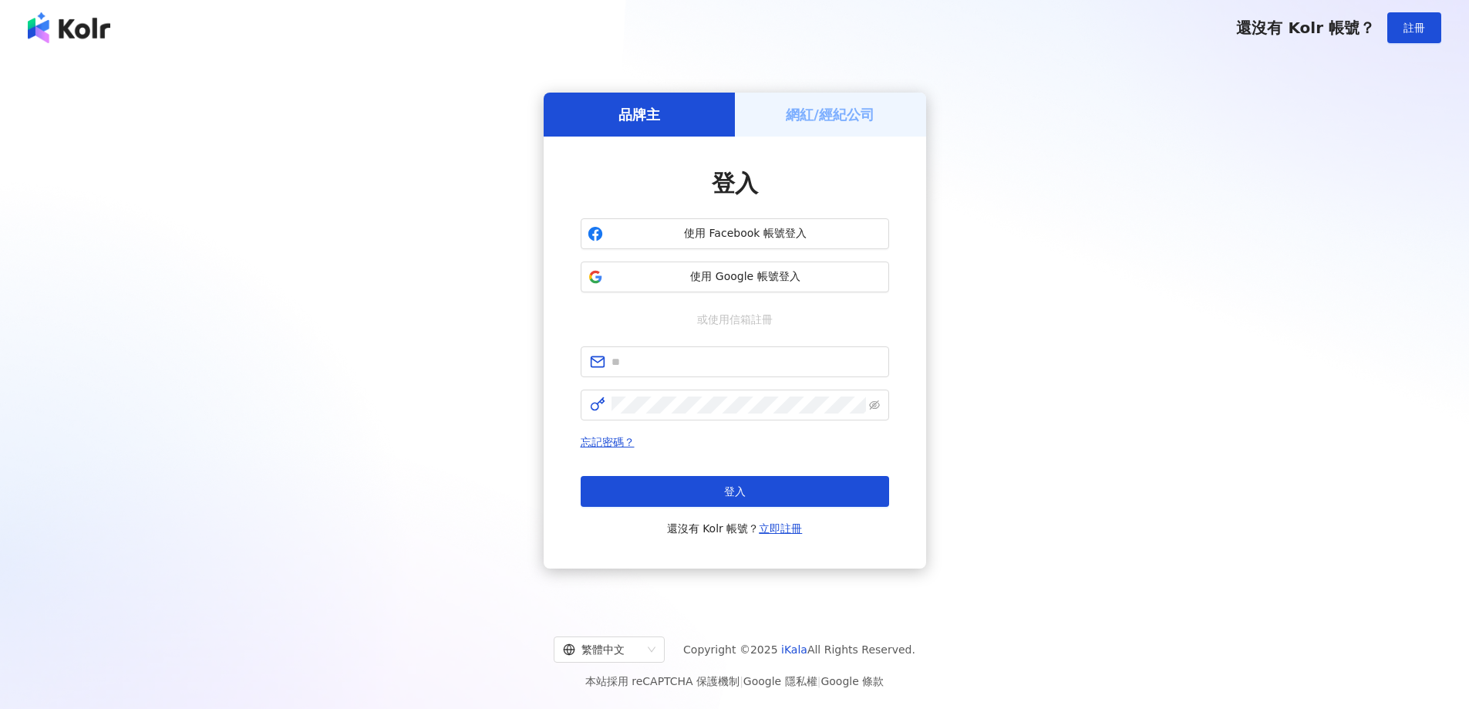  Describe the element at coordinates (781, 528) in the screenshot. I see `a: 立即註冊` at that location.